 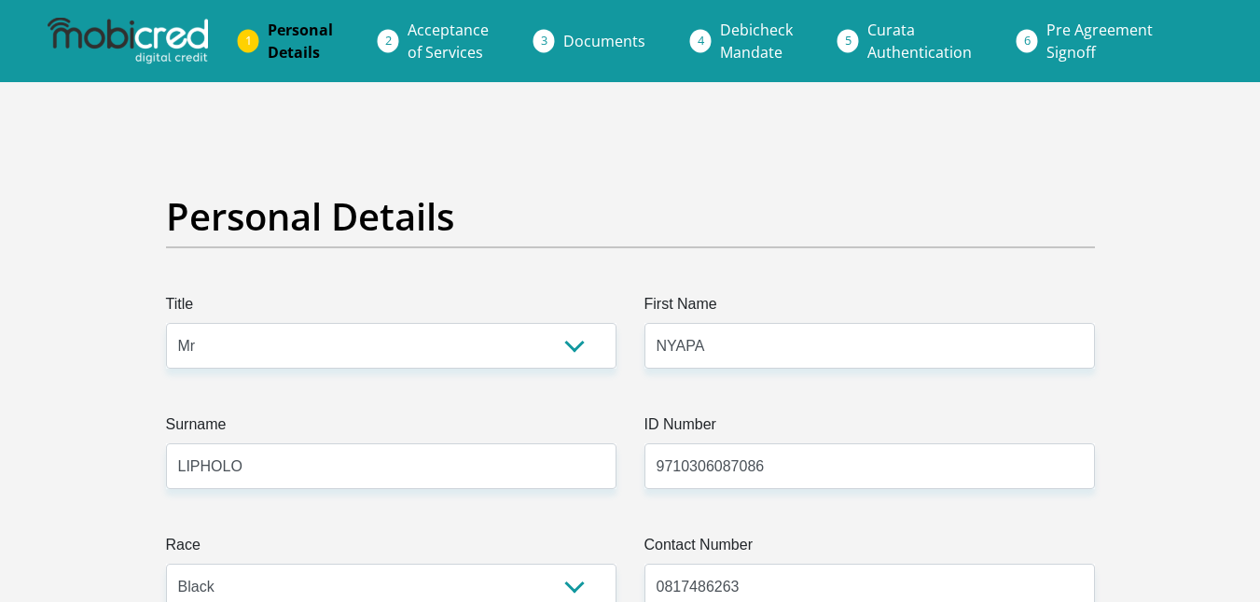 What do you see at coordinates (869, 428) in the screenshot?
I see `label: ID Number` at bounding box center [869, 428].